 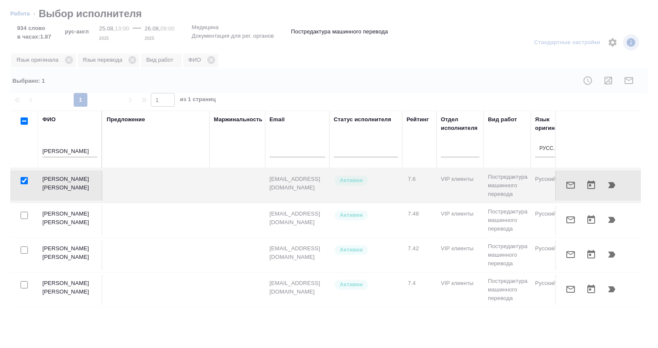 I want to click on div: Русский, so click(x=549, y=149).